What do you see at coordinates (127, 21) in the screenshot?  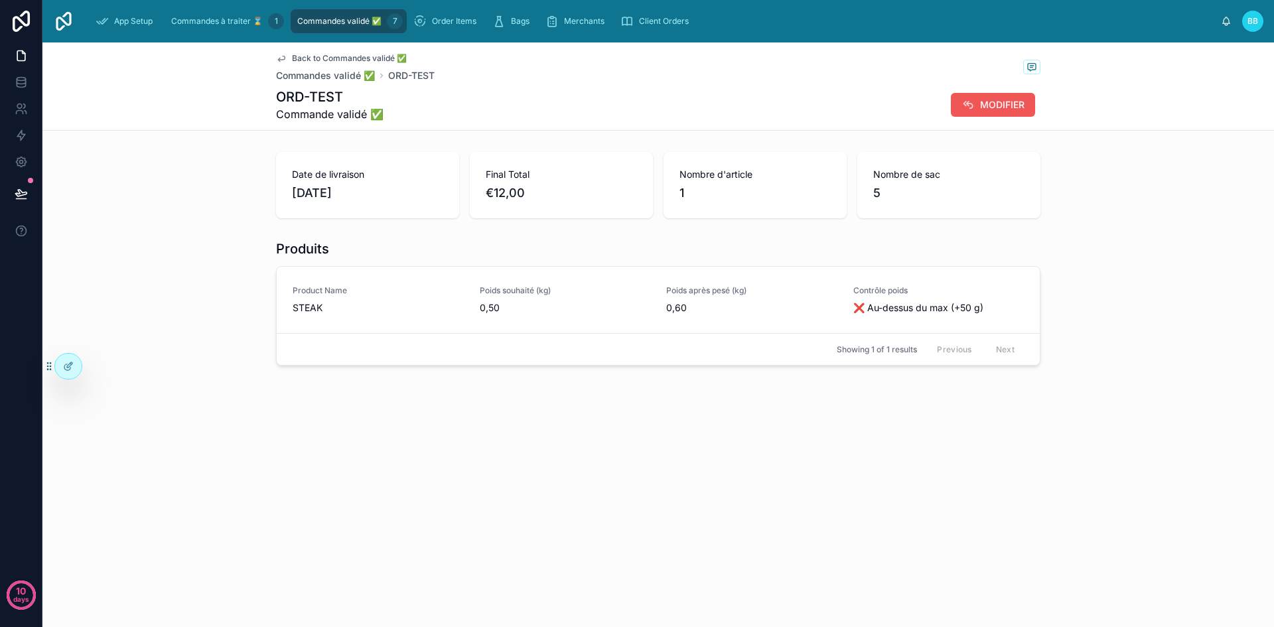 I see `a: App Setup` at bounding box center [127, 21].